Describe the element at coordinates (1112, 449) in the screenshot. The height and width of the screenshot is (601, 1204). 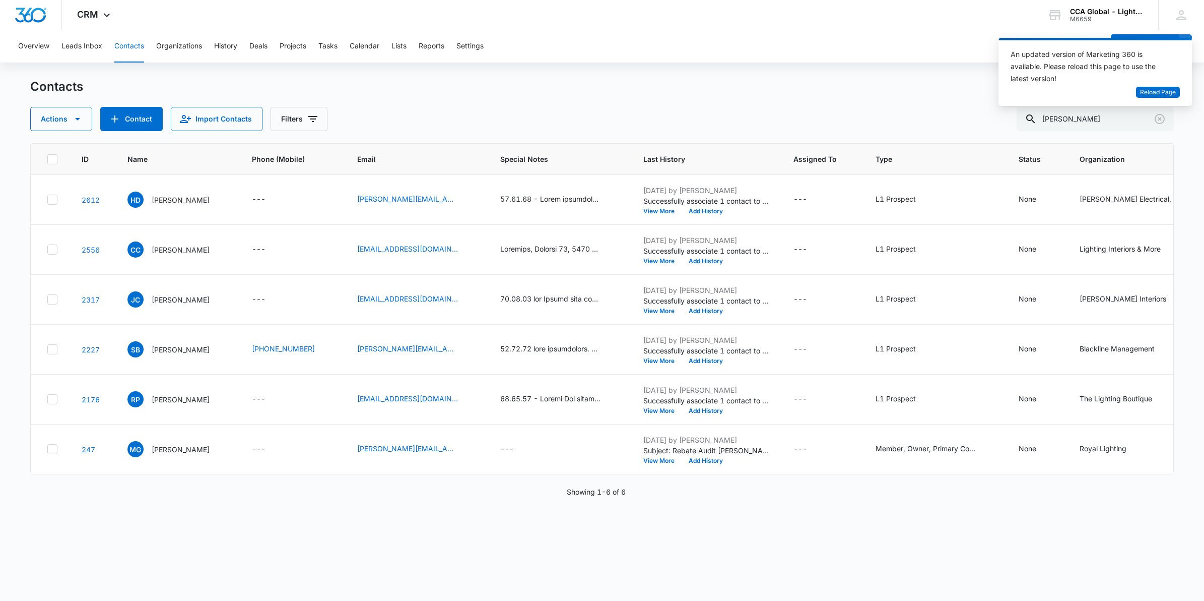
I see `div: Organization - Royal Lighting - Select to Edit Field` at that location.